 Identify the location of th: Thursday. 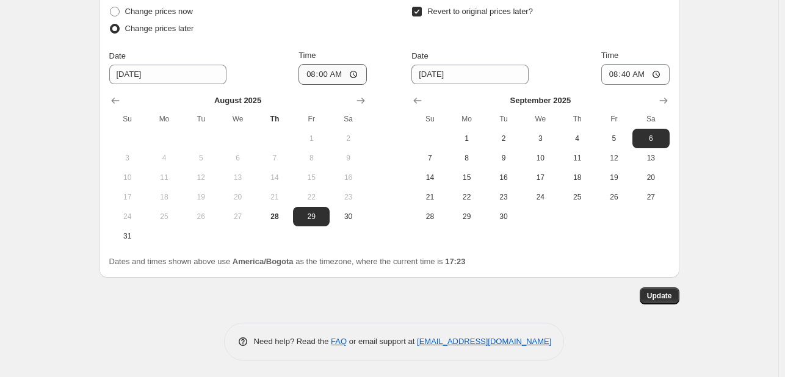
(577, 119).